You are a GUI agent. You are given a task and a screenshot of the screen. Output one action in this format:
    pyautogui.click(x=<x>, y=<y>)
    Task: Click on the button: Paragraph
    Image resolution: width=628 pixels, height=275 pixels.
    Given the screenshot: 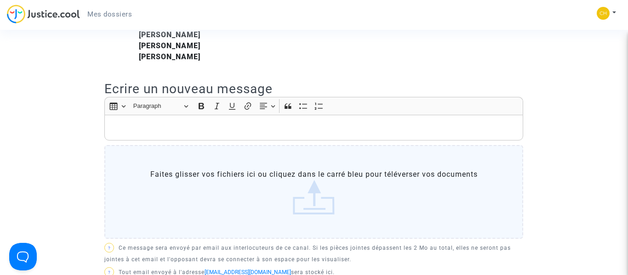 What is the action you would take?
    pyautogui.click(x=161, y=106)
    